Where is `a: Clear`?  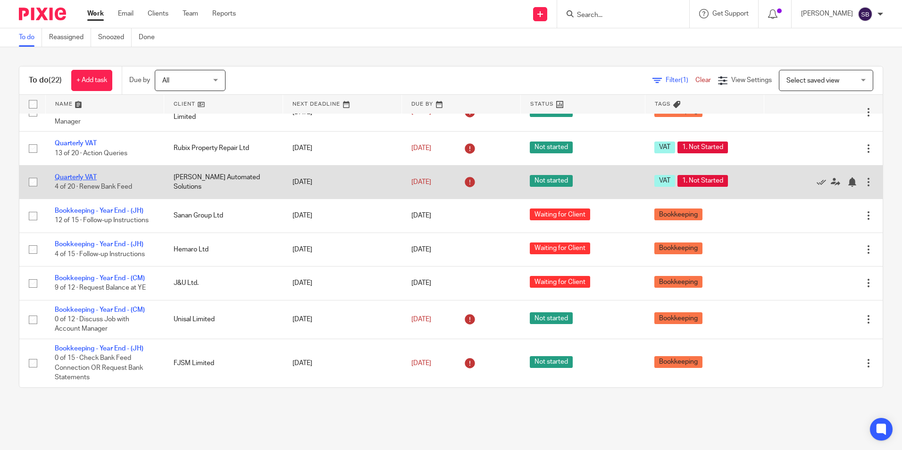
a: Clear is located at coordinates (703, 80).